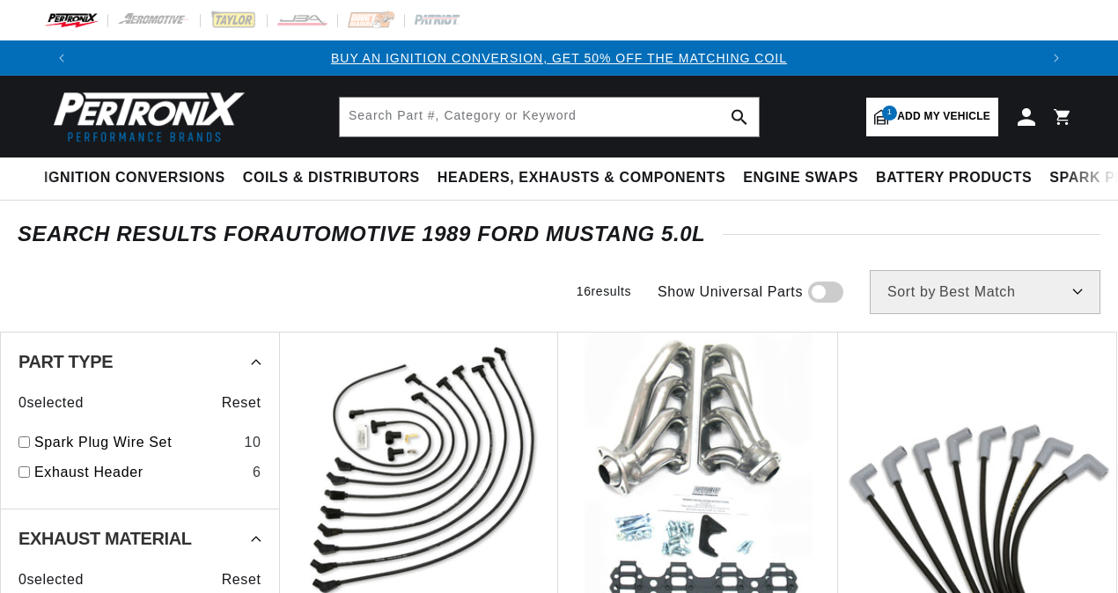 Image resolution: width=1118 pixels, height=593 pixels. Describe the element at coordinates (800, 178) in the screenshot. I see `summary: Engine Swaps` at that location.